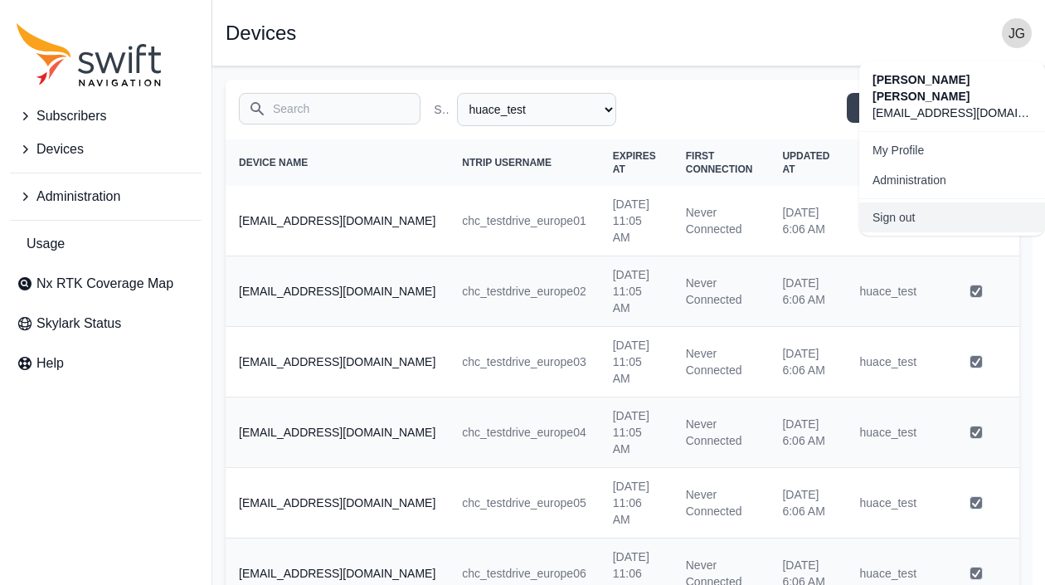  Describe the element at coordinates (952, 150) in the screenshot. I see `a: My Profile` at that location.